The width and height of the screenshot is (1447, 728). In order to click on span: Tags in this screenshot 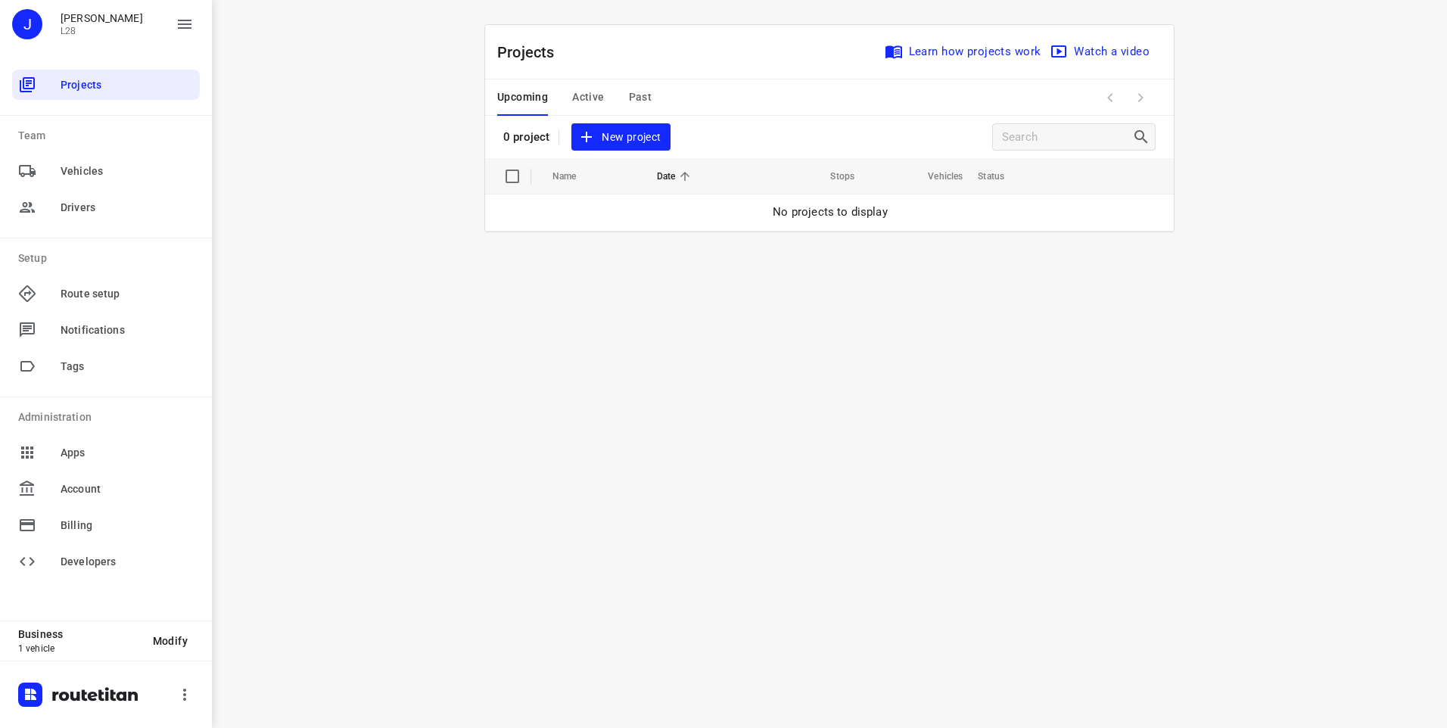, I will do `click(127, 366)`.